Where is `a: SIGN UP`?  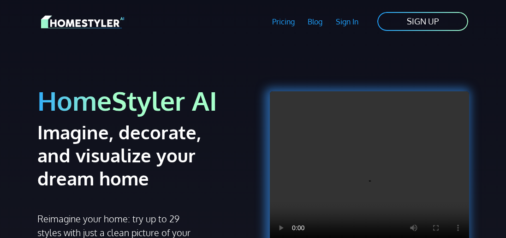 a: SIGN UP is located at coordinates (422, 21).